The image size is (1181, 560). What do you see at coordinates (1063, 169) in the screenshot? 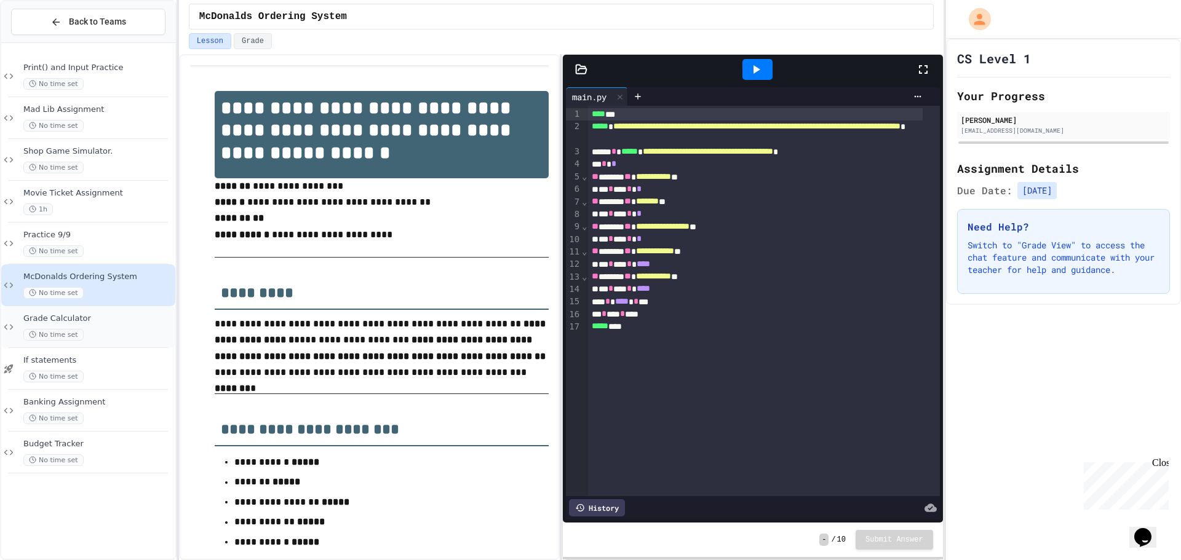
I see `h2: Assignment Details` at bounding box center [1063, 169].